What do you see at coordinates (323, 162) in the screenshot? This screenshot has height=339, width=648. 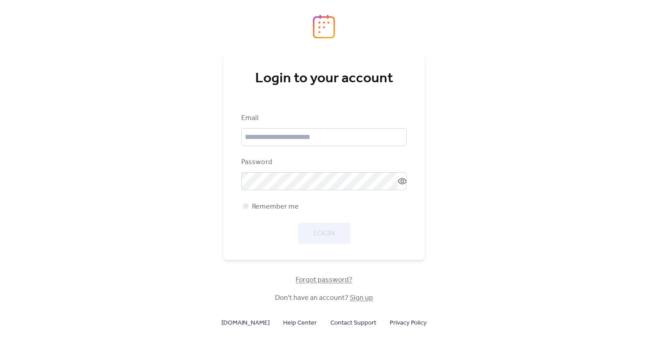 I see `div: Password` at bounding box center [323, 162].